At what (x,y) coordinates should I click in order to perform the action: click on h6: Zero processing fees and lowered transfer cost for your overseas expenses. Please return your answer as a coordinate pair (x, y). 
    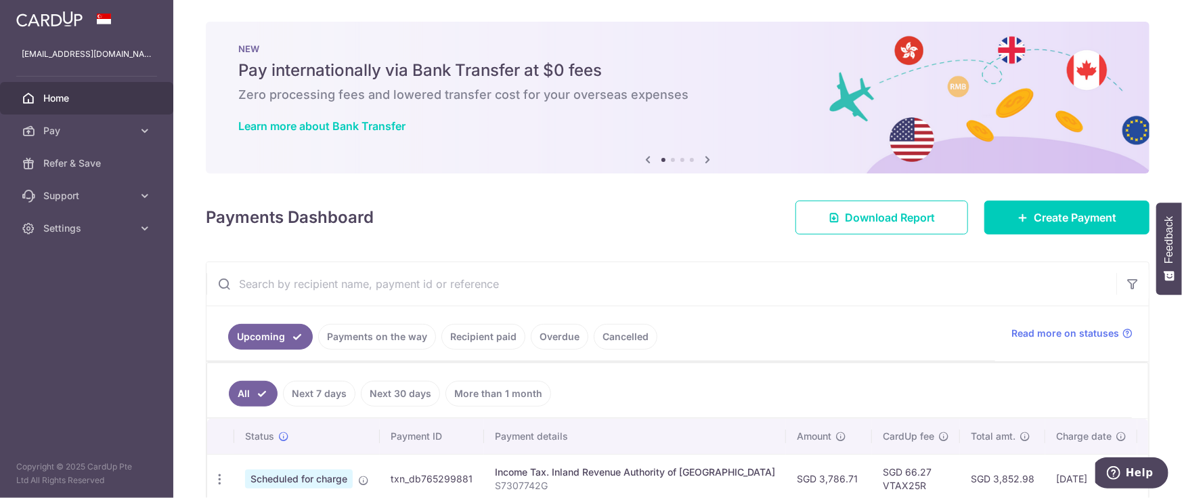
    Looking at the image, I should click on (678, 95).